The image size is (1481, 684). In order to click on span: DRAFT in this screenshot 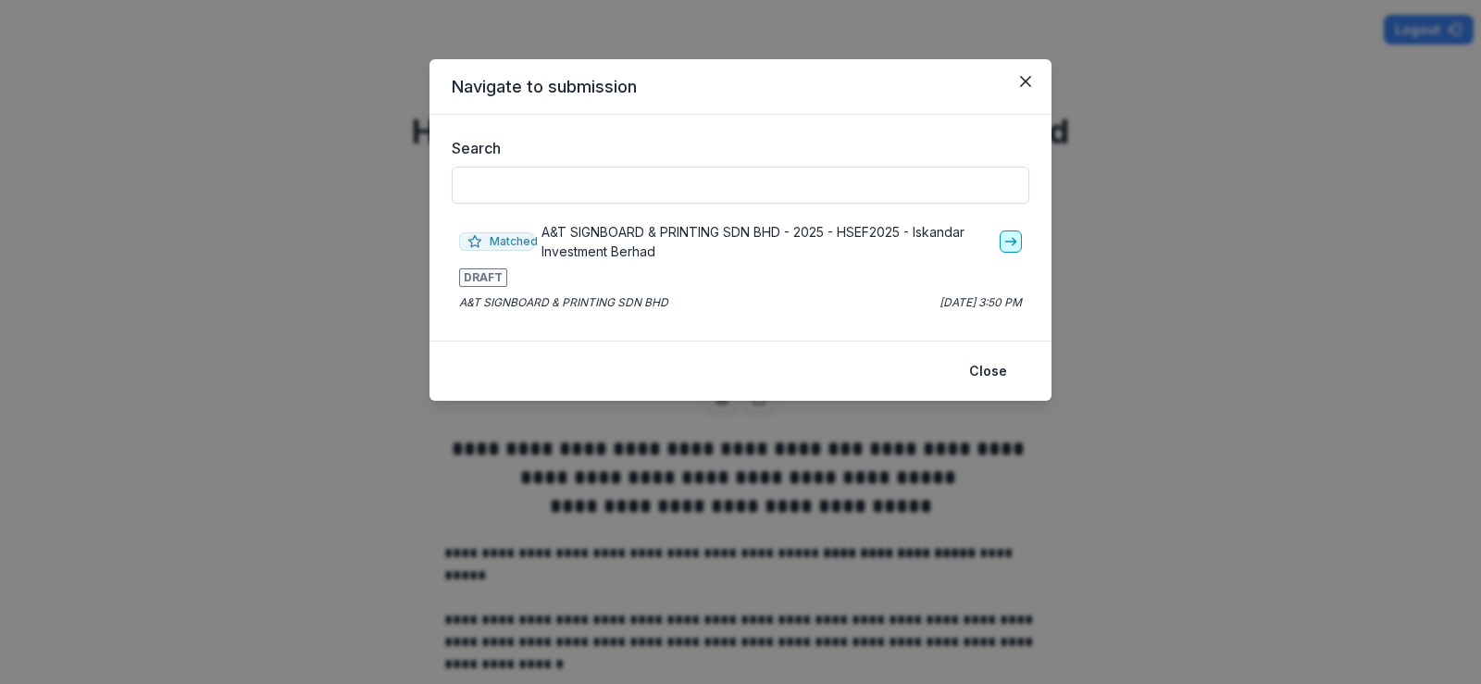, I will do `click(483, 278)`.